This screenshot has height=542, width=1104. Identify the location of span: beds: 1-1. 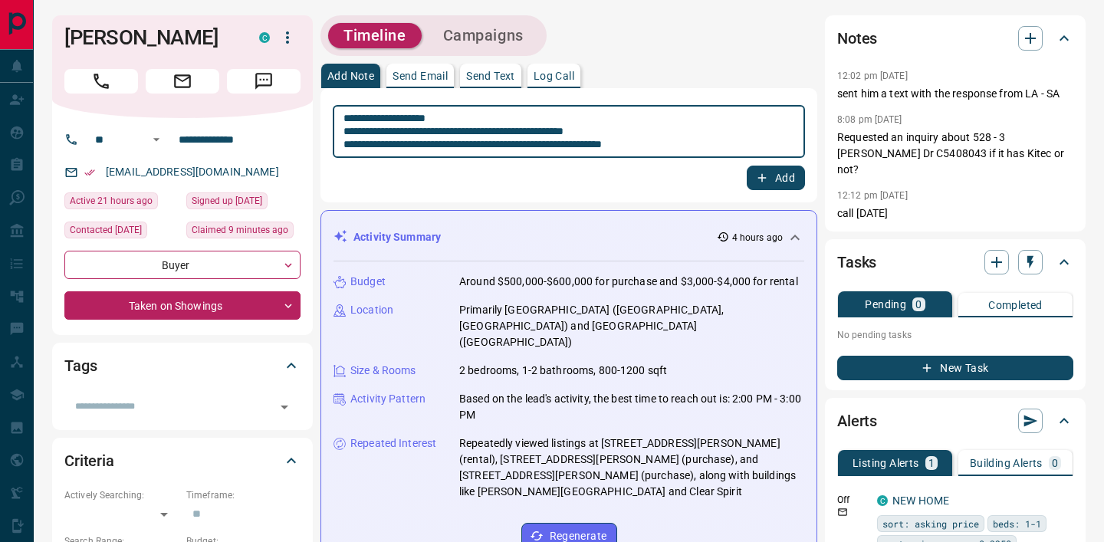
(1016, 523).